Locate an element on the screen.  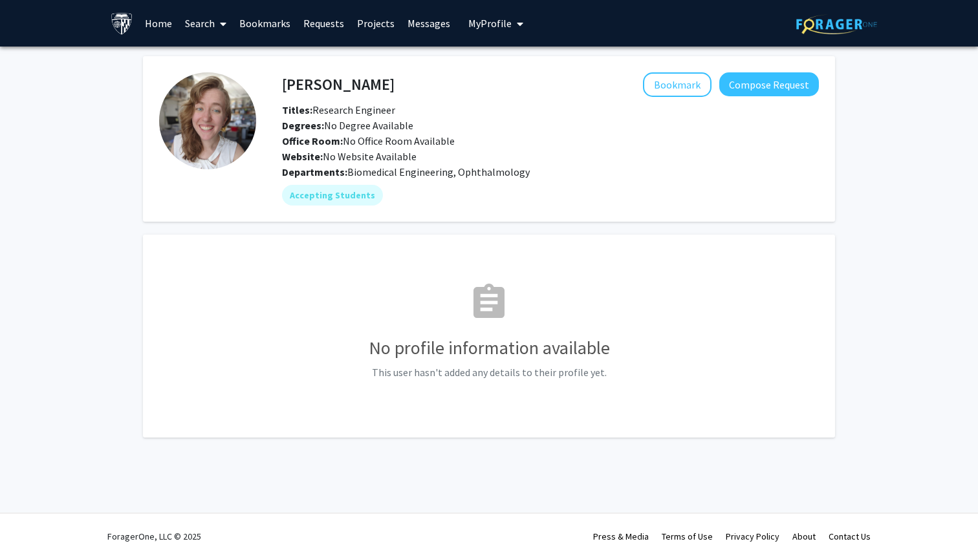
h3: No profile information available is located at coordinates (489, 349).